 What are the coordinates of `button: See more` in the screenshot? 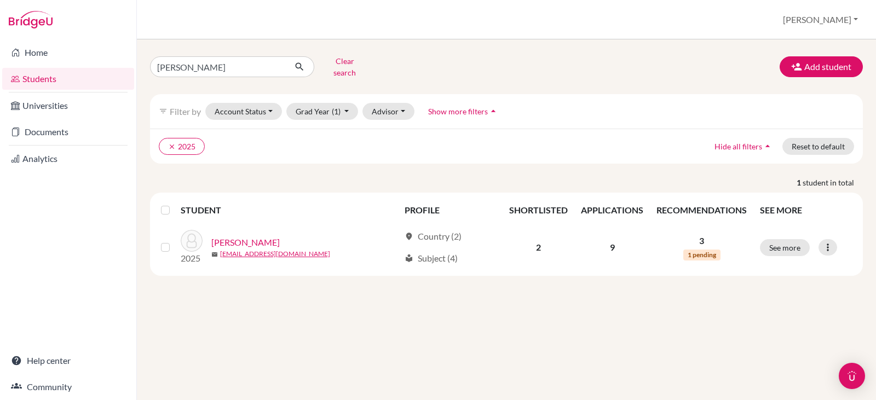 It's located at (784, 247).